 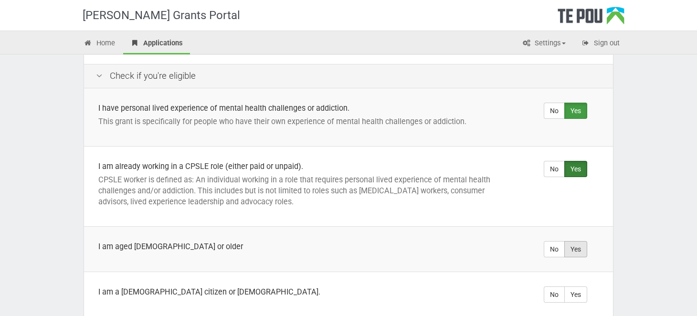 I want to click on div: I have personal lived experience of mental health challenges or addiction., so click(x=301, y=108).